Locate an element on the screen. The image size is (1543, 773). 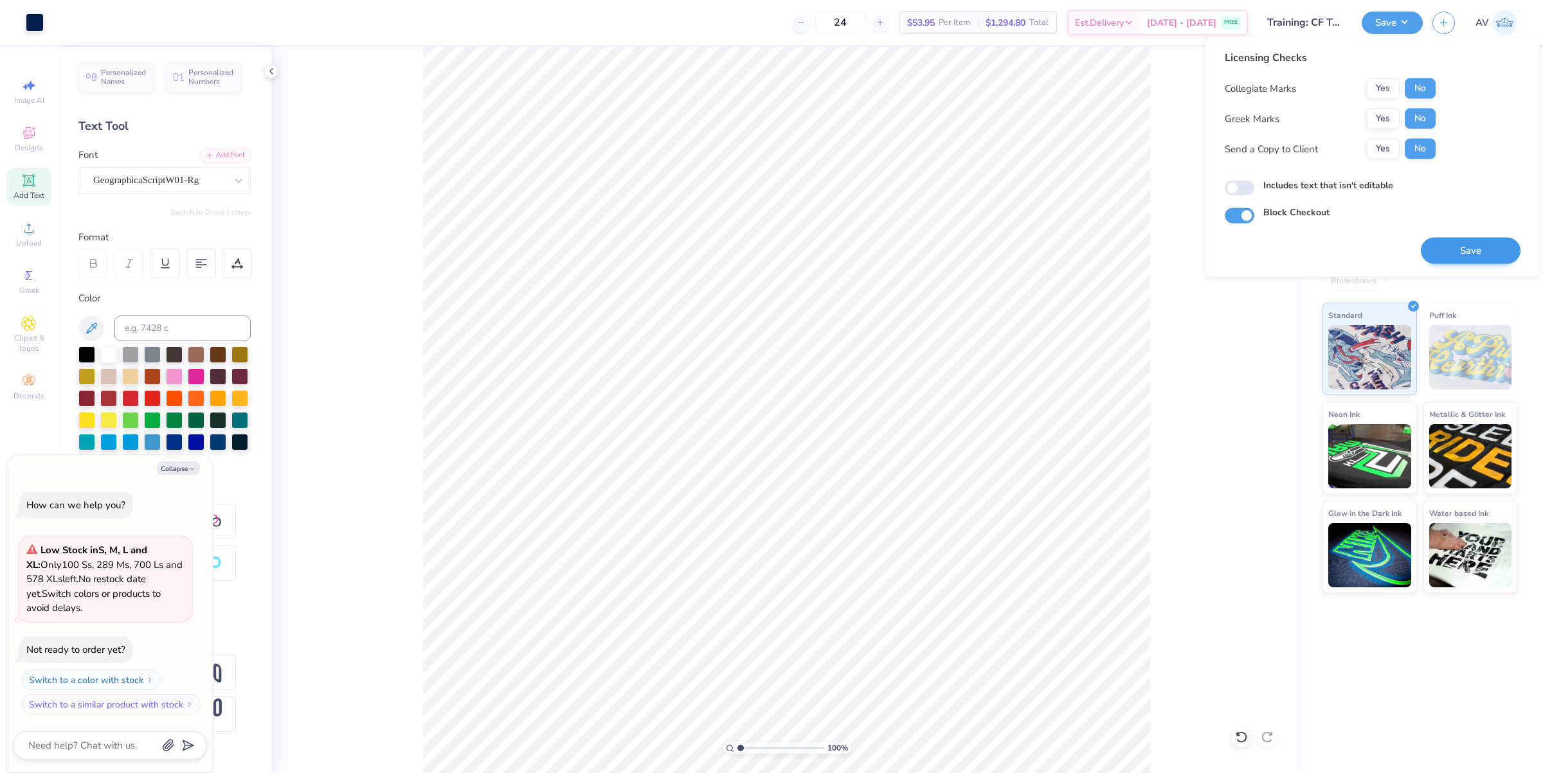
a: AV is located at coordinates (1496, 22).